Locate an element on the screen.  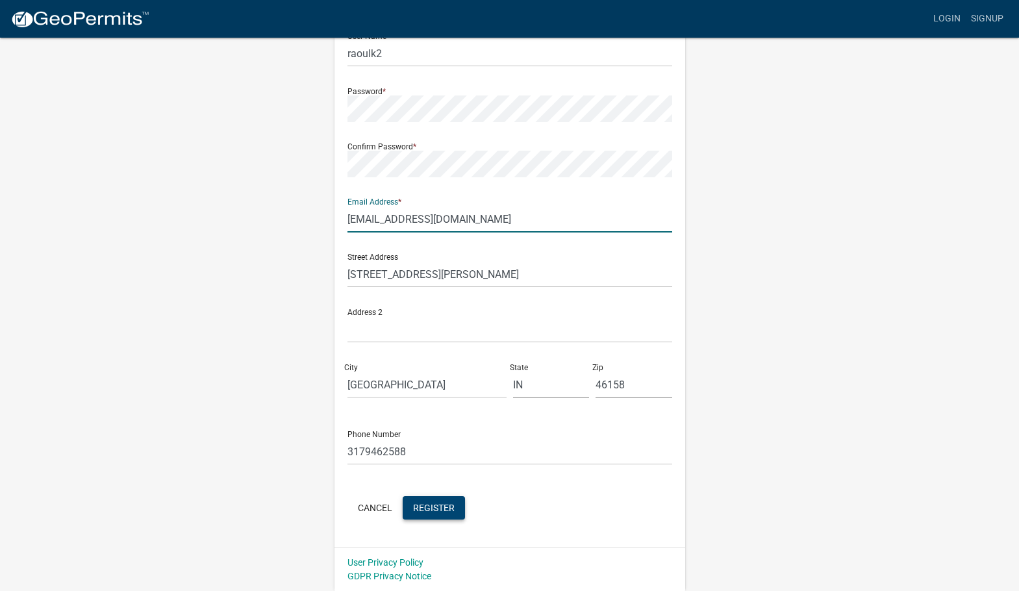
span: Register is located at coordinates (434, 507).